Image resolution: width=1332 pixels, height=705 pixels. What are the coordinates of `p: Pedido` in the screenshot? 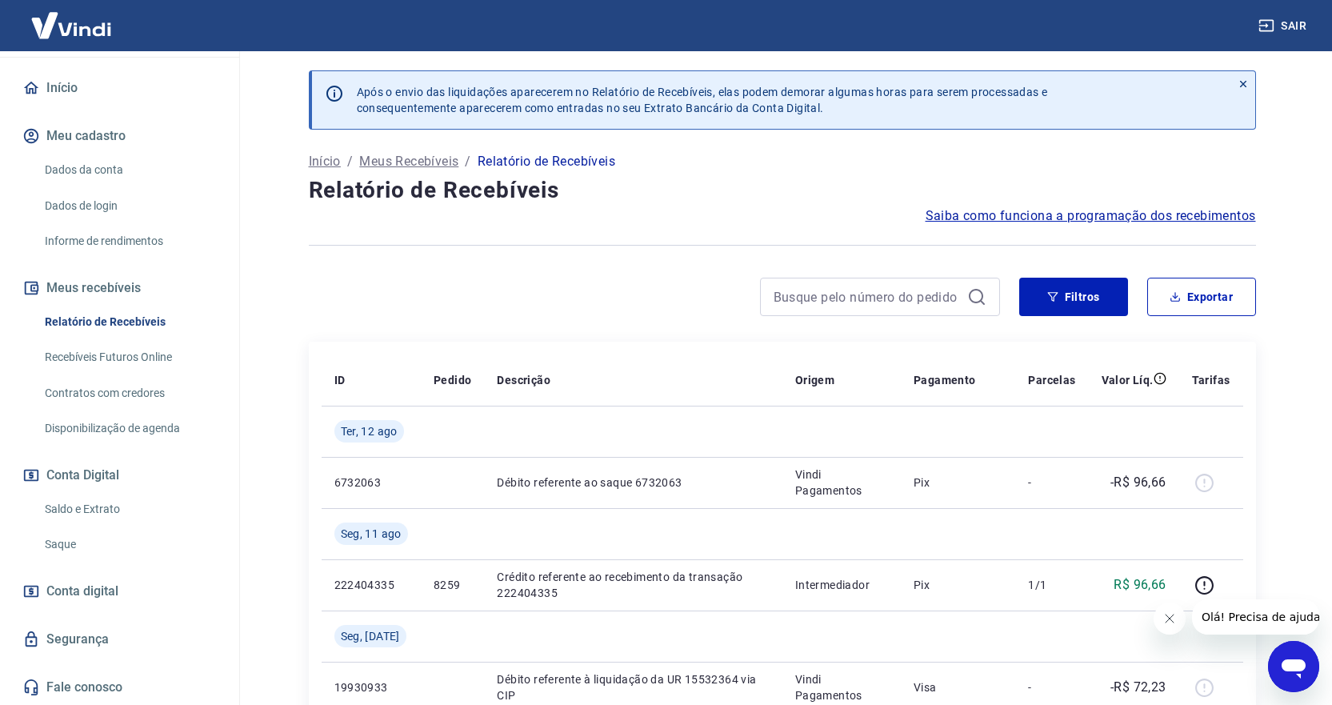 It's located at (452, 380).